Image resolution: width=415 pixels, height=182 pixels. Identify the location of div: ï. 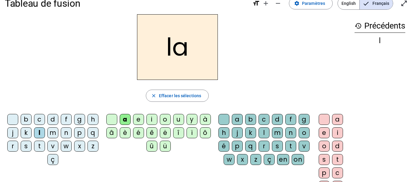
(192, 133).